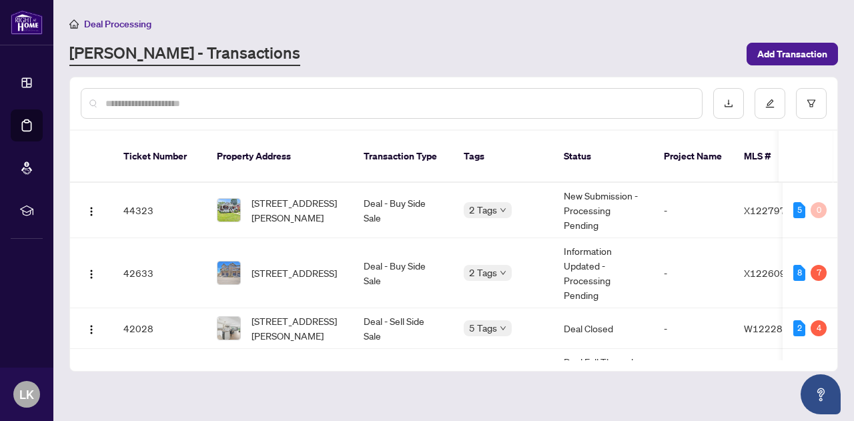  I want to click on th: Ticket Number, so click(159, 157).